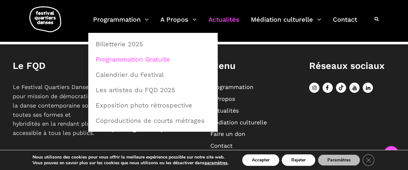  Describe the element at coordinates (339, 160) in the screenshot. I see `button: Paramètres` at that location.